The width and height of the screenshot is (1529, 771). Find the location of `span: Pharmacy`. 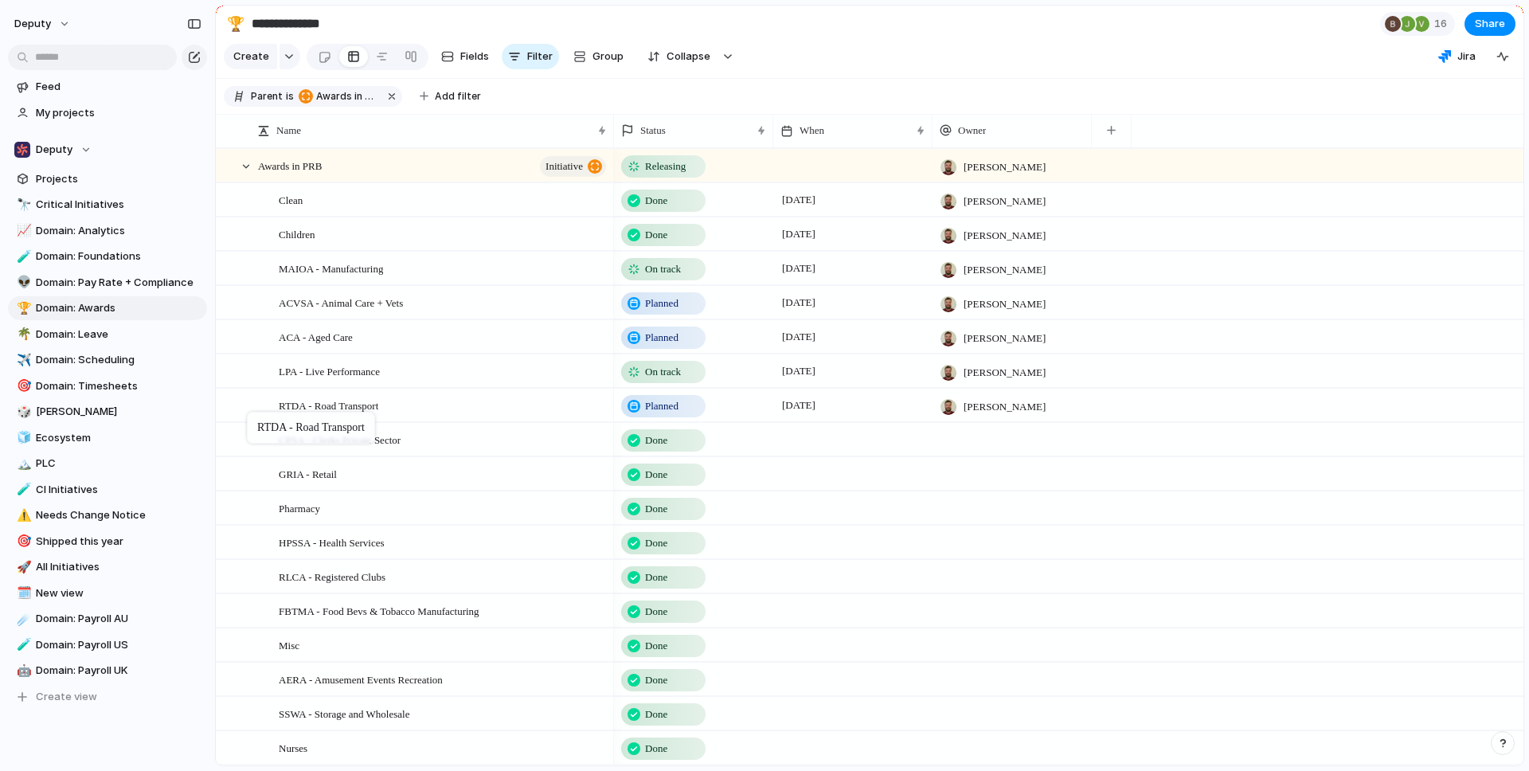

span: Pharmacy is located at coordinates (299, 507).